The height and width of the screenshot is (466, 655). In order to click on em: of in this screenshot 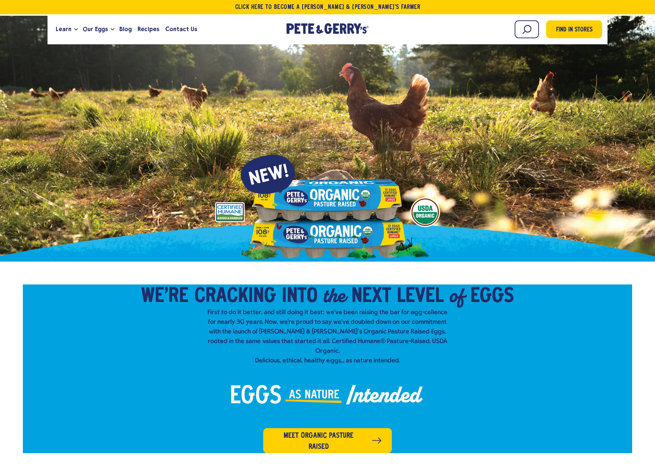, I will do `click(457, 295)`.